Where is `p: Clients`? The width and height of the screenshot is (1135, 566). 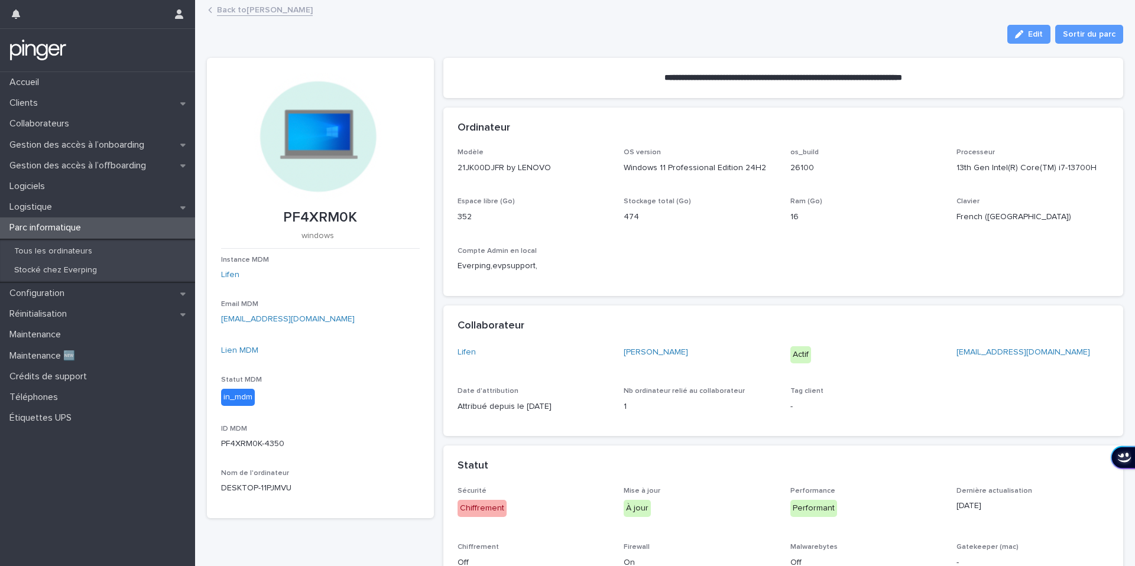
p: Clients is located at coordinates (26, 103).